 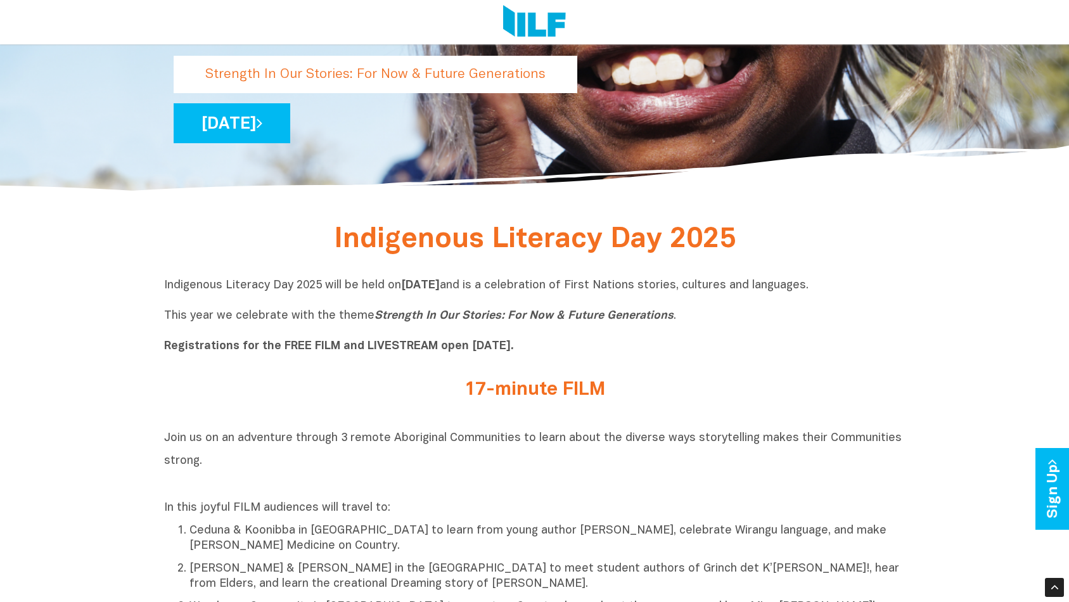 What do you see at coordinates (534, 22) in the screenshot?
I see `img: Logo` at bounding box center [534, 22].